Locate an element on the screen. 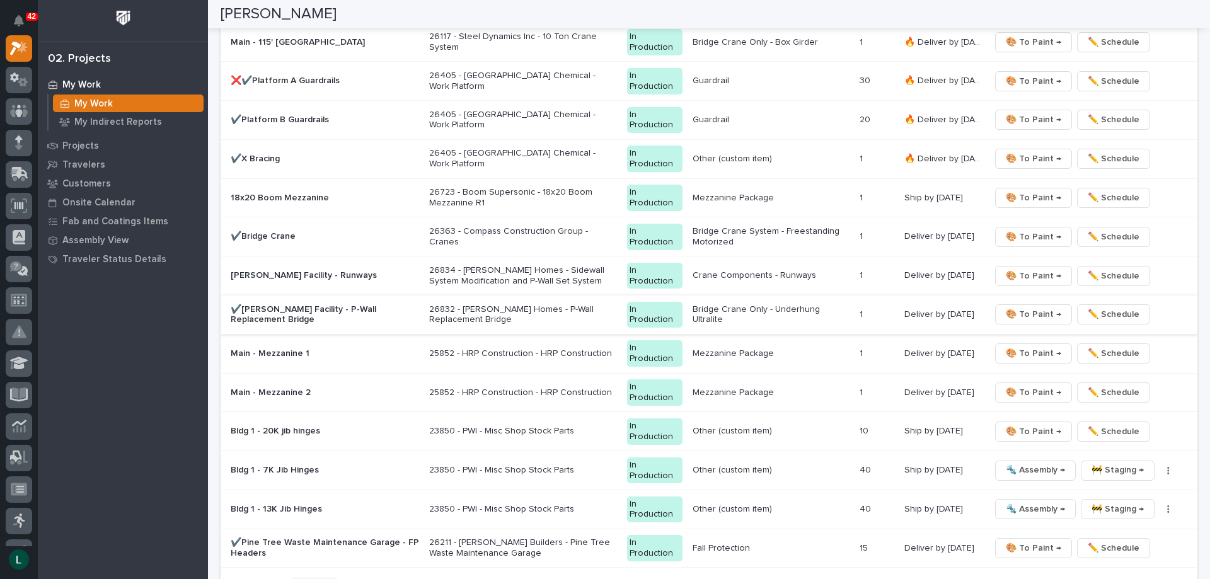  p: Bldg 1 - 13K Jib Hinges is located at coordinates (325, 509).